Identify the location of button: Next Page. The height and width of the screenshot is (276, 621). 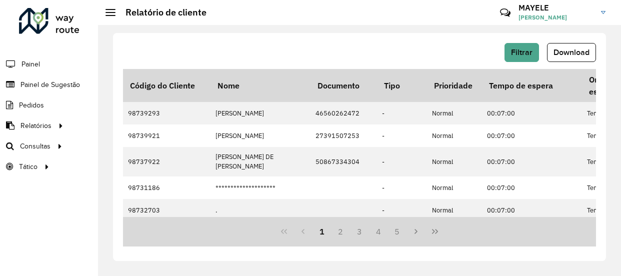
(416, 231).